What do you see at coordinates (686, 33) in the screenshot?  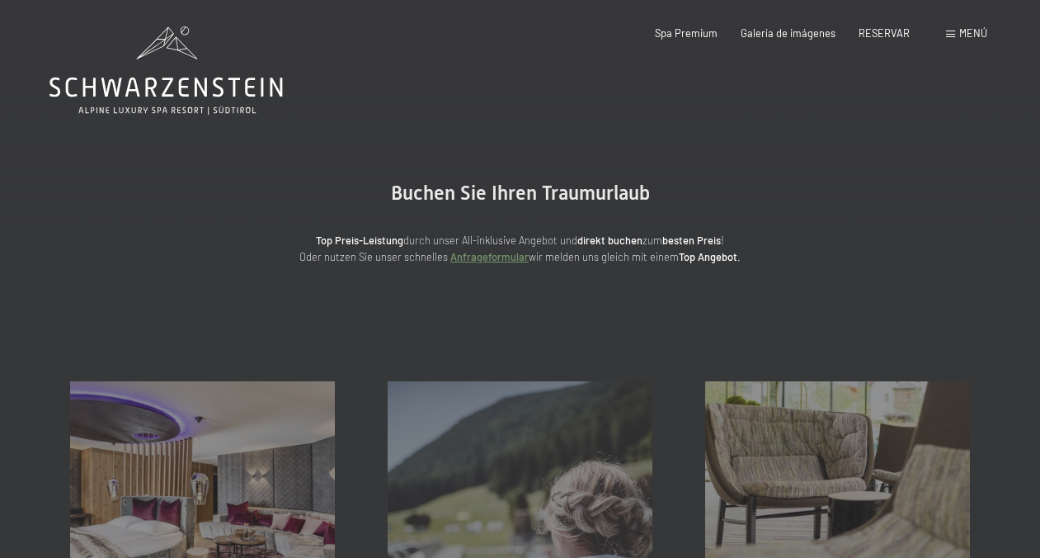 I see `span: Spa Premium` at bounding box center [686, 33].